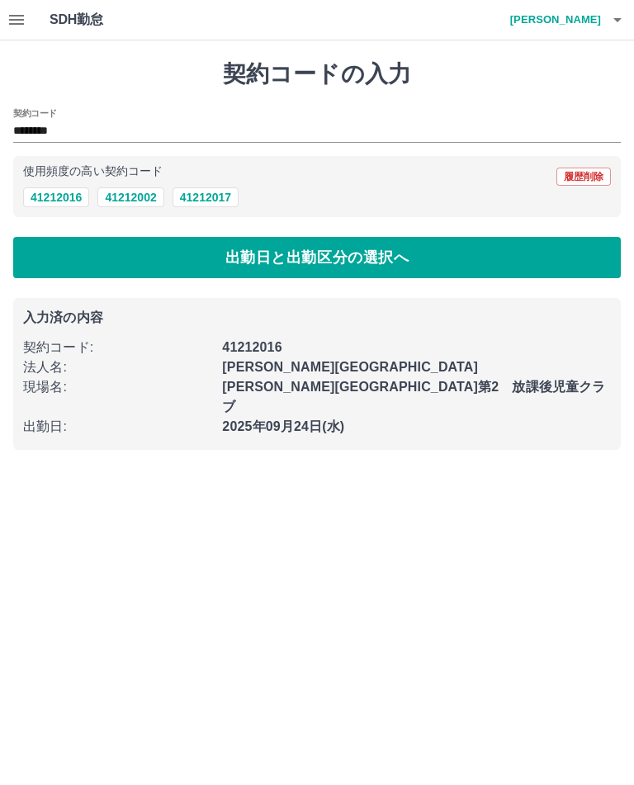 This screenshot has height=785, width=634. I want to click on h1: 契約コードの入力, so click(317, 74).